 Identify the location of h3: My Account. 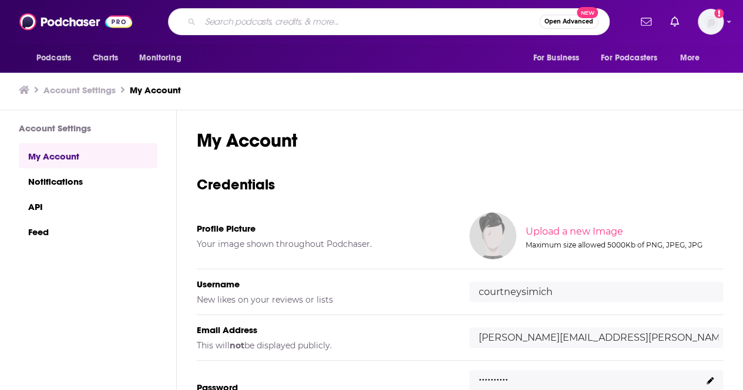
(155, 90).